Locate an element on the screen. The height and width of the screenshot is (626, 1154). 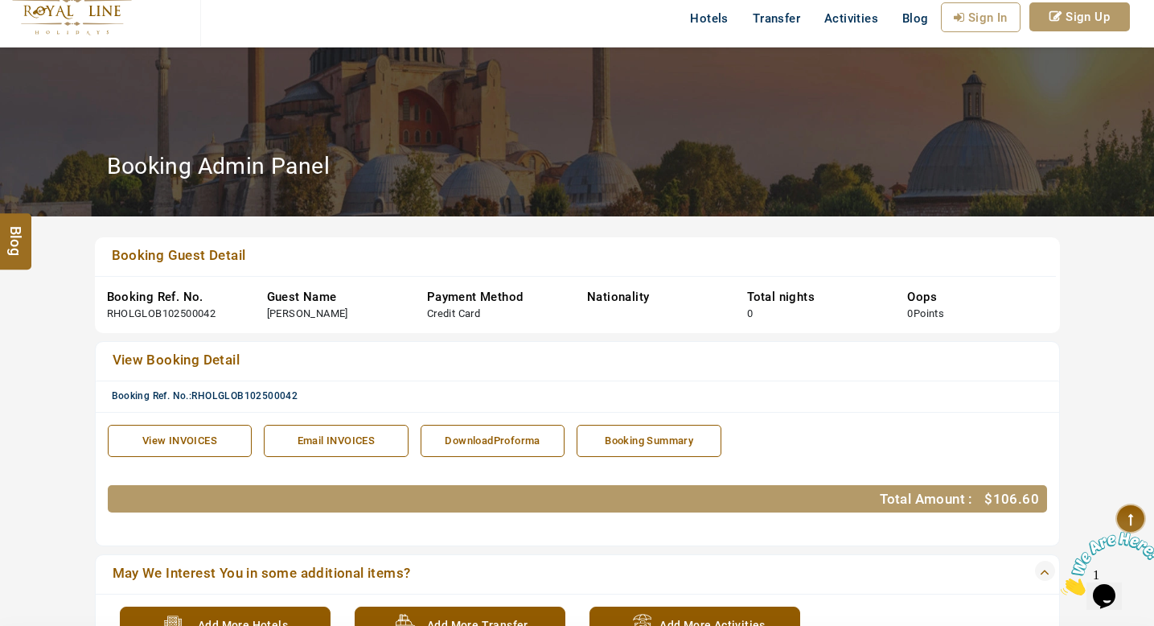
span: 106.60 is located at coordinates (1016, 499).